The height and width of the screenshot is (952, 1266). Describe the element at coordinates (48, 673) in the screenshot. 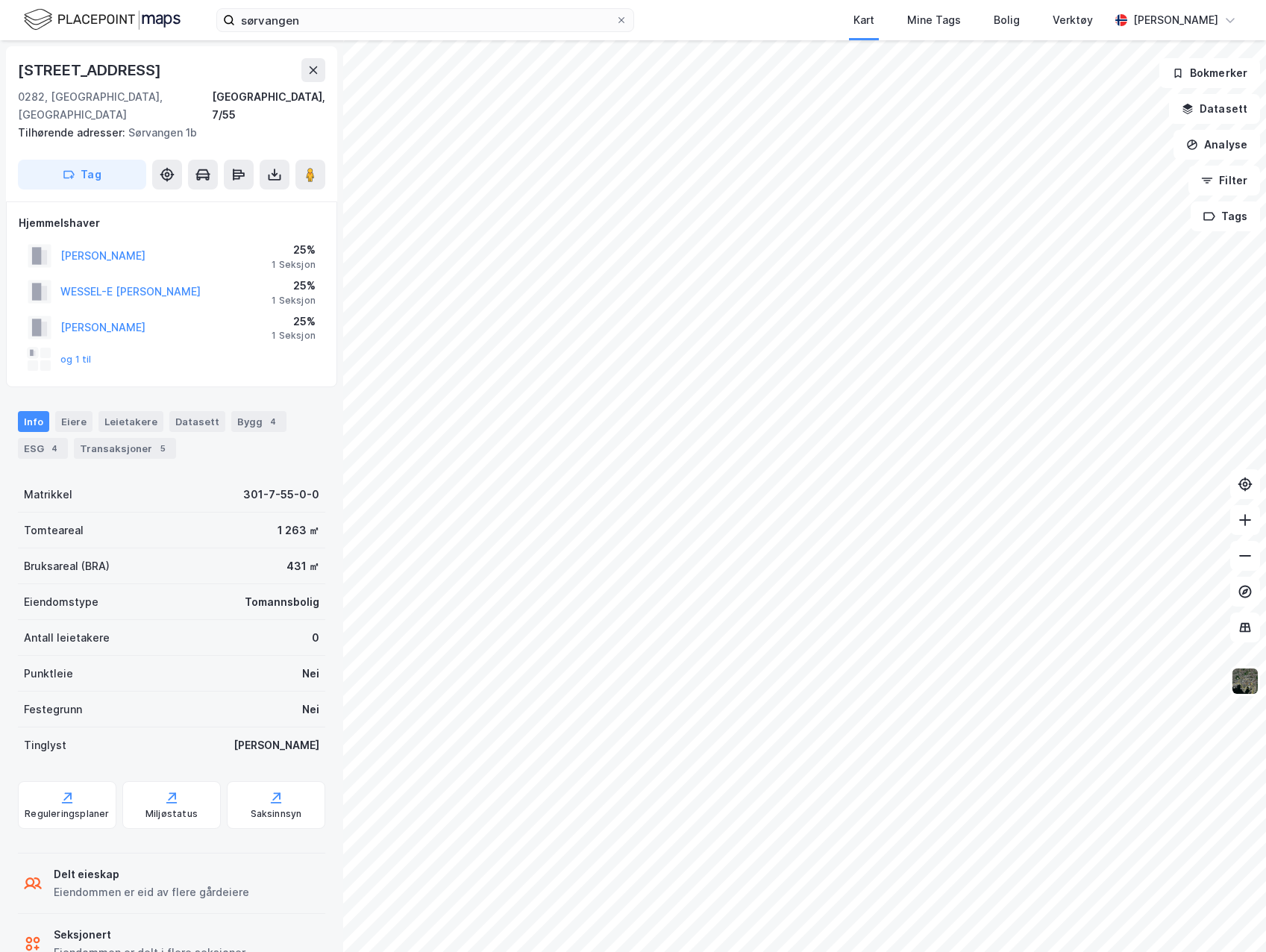

I see `div: Punktleie` at that location.